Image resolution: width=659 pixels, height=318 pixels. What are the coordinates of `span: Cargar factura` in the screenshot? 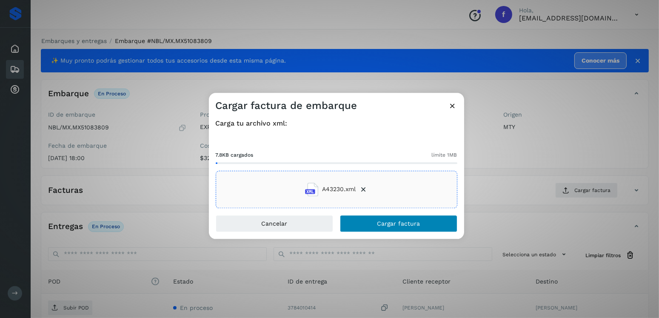 It's located at (398, 223).